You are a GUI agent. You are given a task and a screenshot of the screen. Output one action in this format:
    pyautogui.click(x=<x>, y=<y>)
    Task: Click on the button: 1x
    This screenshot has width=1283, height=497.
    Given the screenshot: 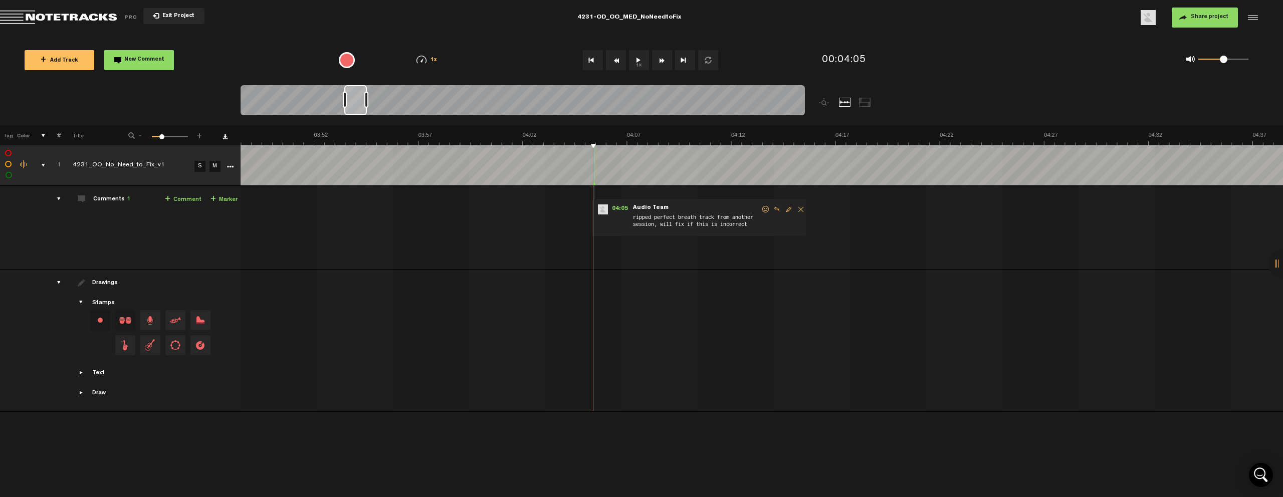 What is the action you would take?
    pyautogui.click(x=639, y=60)
    